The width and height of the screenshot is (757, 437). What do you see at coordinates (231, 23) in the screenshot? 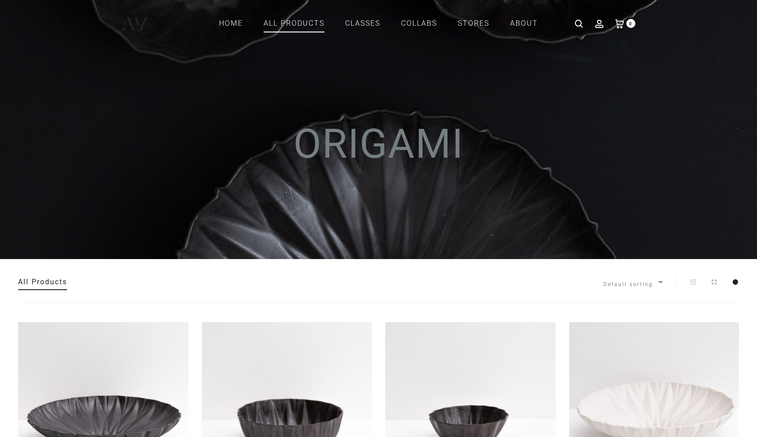
I see `a: Home` at bounding box center [231, 23].